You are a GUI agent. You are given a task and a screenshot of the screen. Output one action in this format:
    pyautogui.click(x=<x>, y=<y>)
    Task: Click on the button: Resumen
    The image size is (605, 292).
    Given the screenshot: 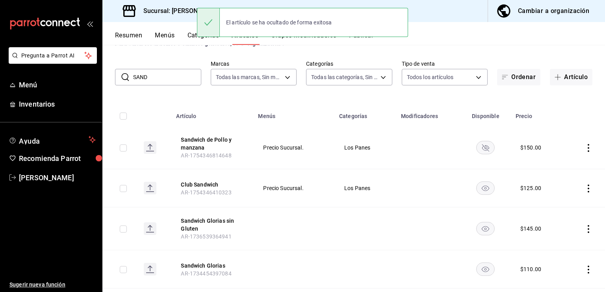 What is the action you would take?
    pyautogui.click(x=128, y=38)
    